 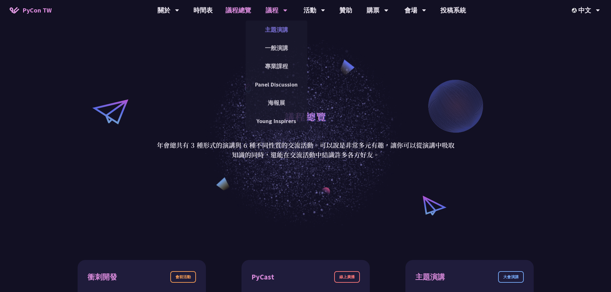 What do you see at coordinates (276, 48) in the screenshot?
I see `a: 一般演講` at bounding box center [276, 48].